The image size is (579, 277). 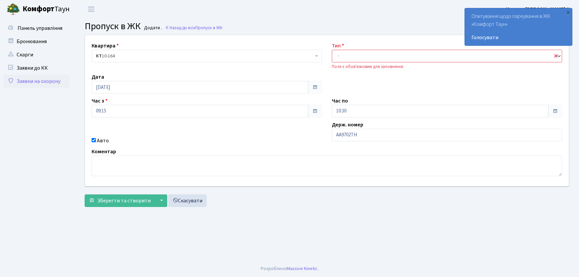 I want to click on label: Час по, so click(x=340, y=101).